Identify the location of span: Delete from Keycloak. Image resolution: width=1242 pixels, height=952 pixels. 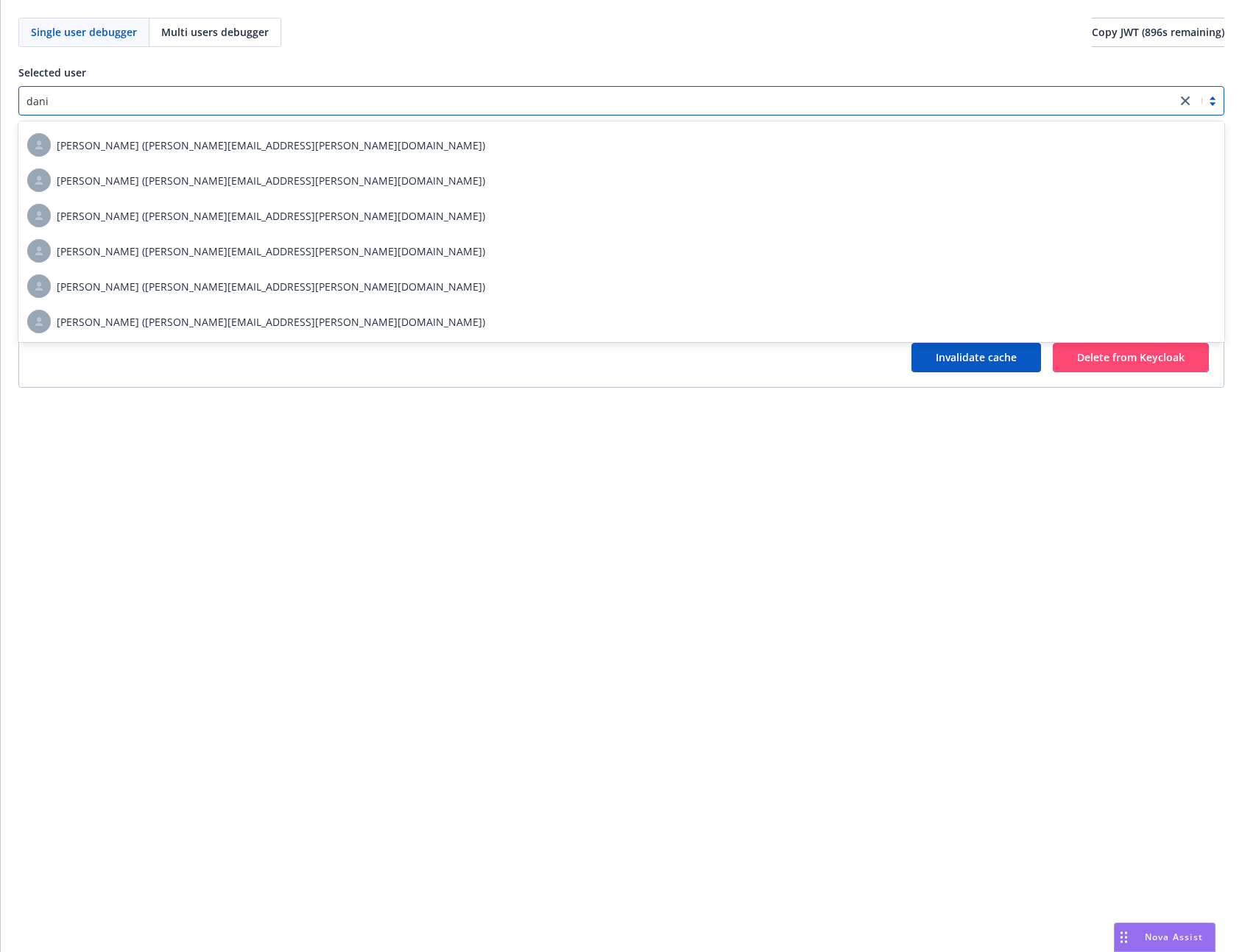
(1130, 357).